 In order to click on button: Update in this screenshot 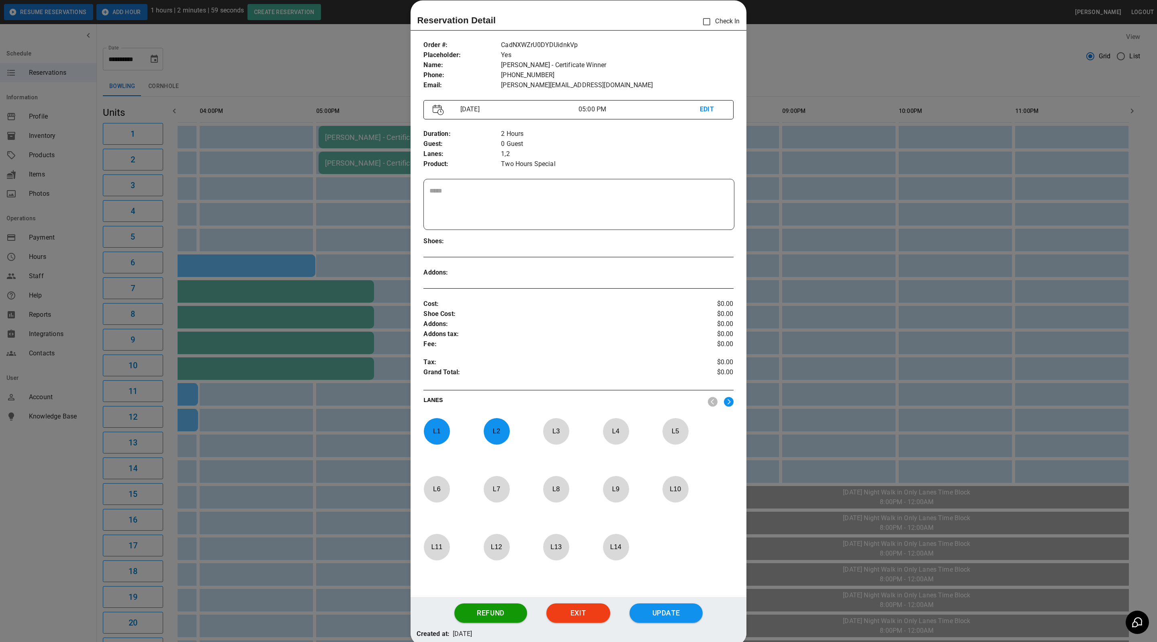, I will do `click(666, 613)`.